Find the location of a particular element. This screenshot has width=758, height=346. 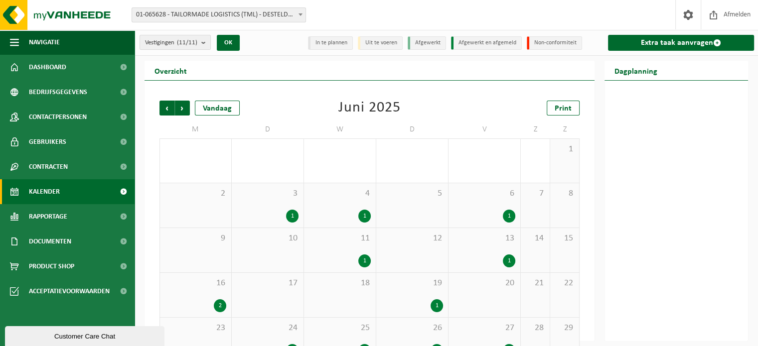

span: 14 is located at coordinates (535, 239).